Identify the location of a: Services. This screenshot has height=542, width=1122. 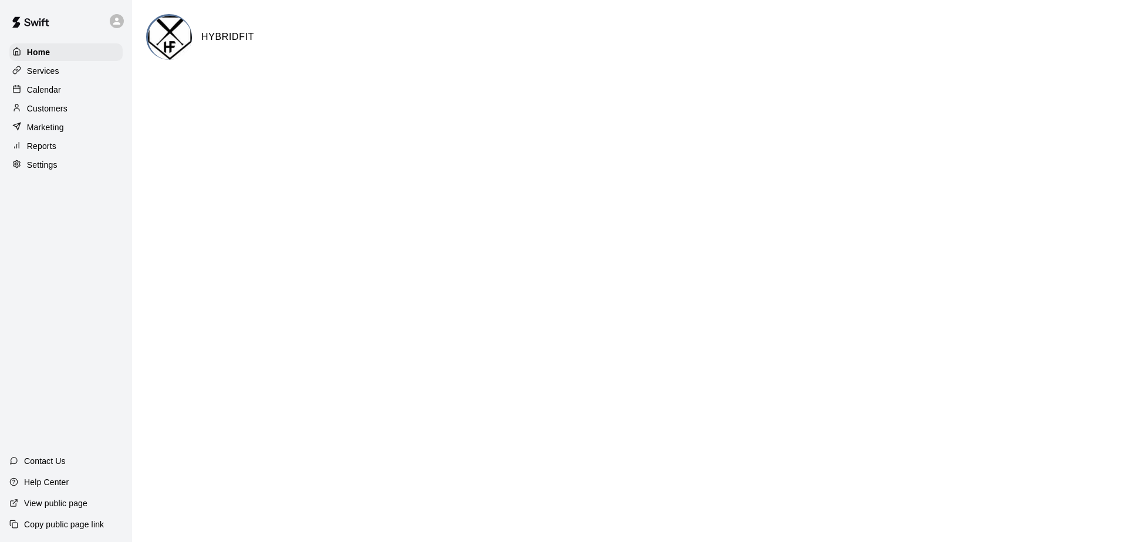
(66, 71).